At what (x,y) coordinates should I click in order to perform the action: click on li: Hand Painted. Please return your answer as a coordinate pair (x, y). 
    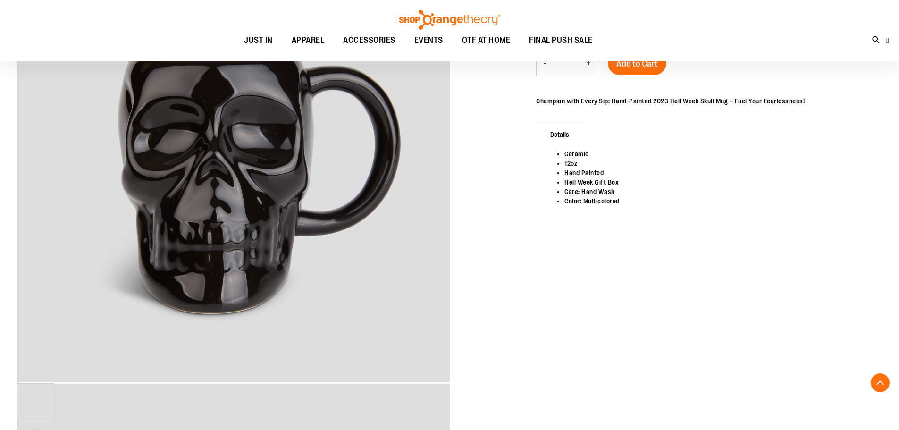
    Looking at the image, I should click on (718, 173).